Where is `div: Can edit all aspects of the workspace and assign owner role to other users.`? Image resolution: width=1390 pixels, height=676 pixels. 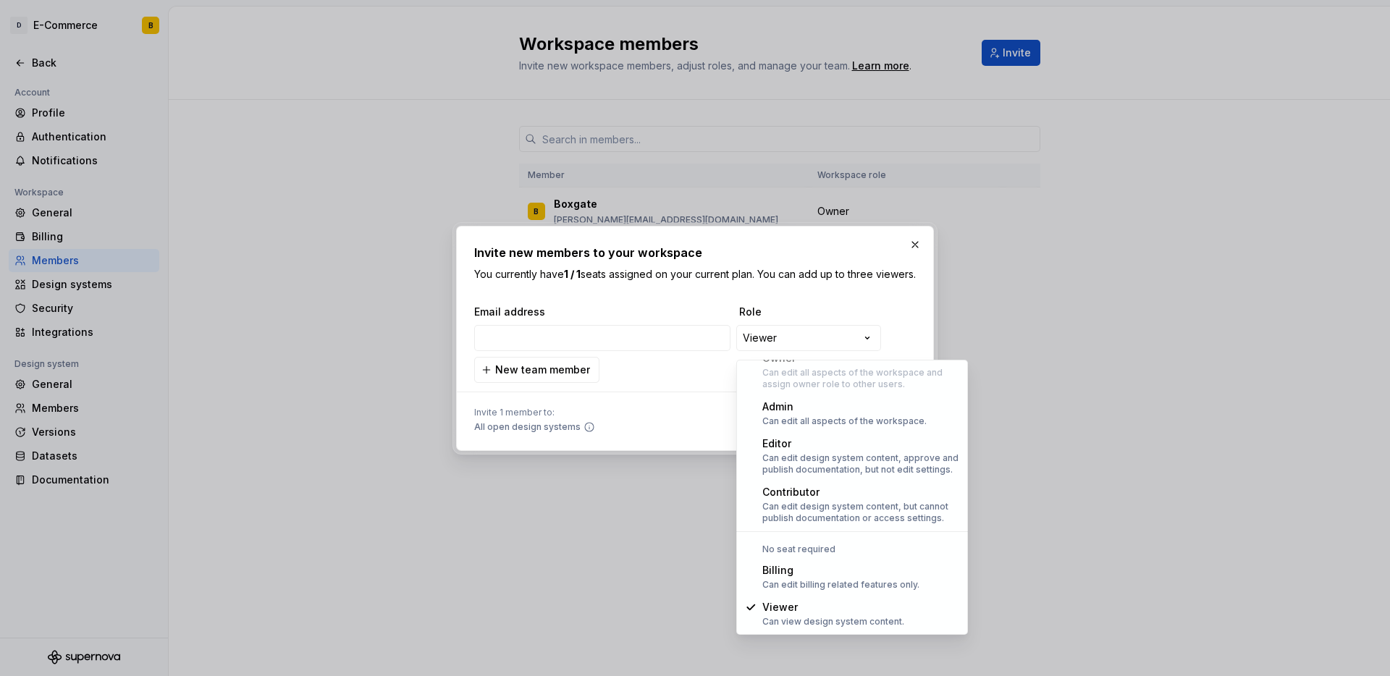 div: Can edit all aspects of the workspace and assign owner role to other users. is located at coordinates (861, 379).